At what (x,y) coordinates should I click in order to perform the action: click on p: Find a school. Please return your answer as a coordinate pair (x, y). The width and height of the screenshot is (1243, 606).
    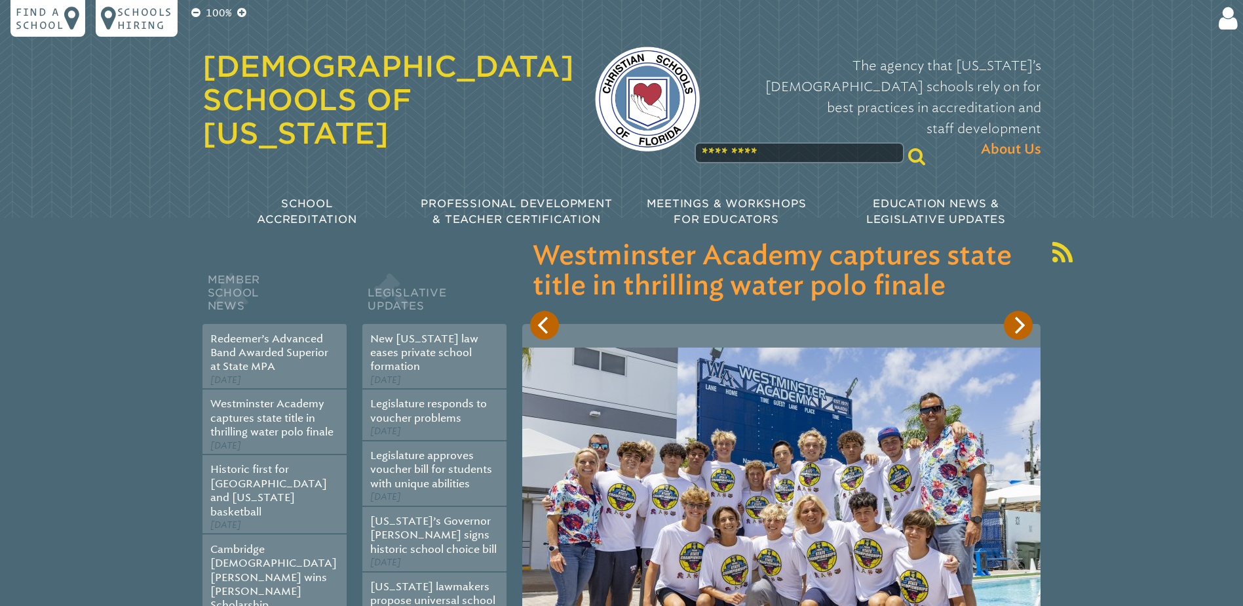
    Looking at the image, I should click on (40, 18).